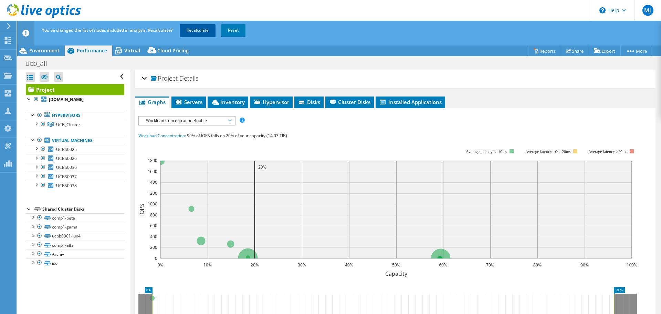 The height and width of the screenshot is (314, 661). Describe the element at coordinates (237, 135) in the screenshot. I see `span: 99% of IOPS falls on 20% of your capacity (14.03 TiB)` at that location.